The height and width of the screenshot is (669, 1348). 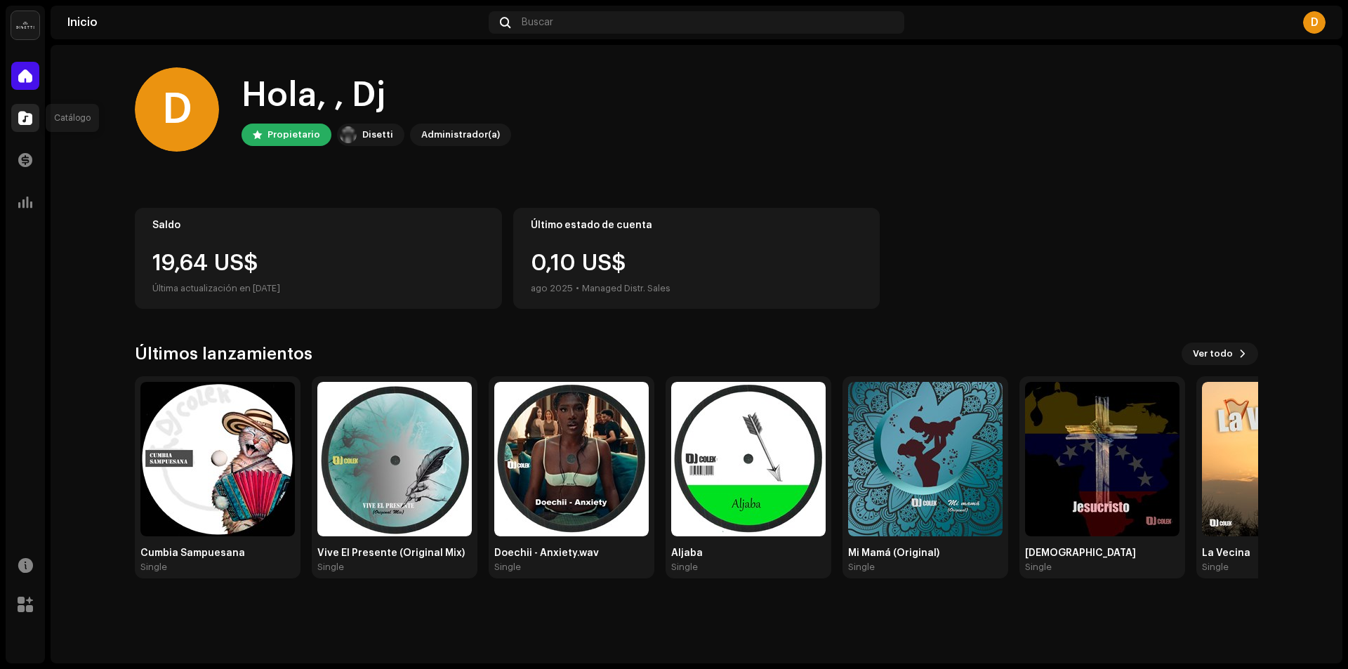 I want to click on img: 76416836-7a47-43d9-9901-77c014f81ecc, so click(x=925, y=459).